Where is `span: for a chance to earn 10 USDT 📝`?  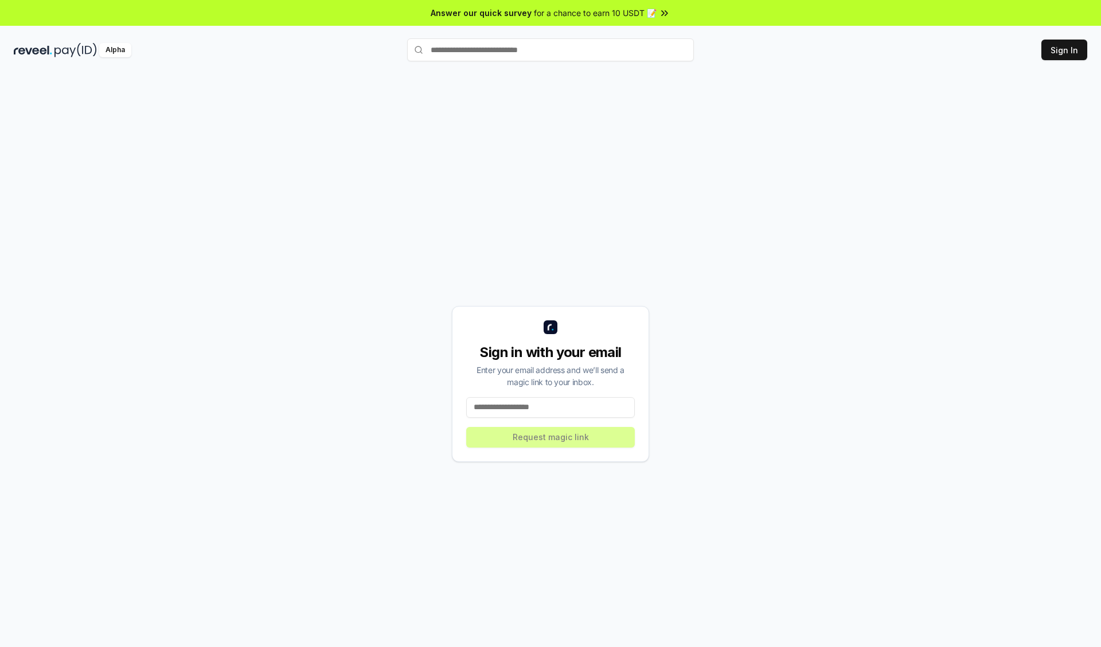
span: for a chance to earn 10 USDT 📝 is located at coordinates (595, 13).